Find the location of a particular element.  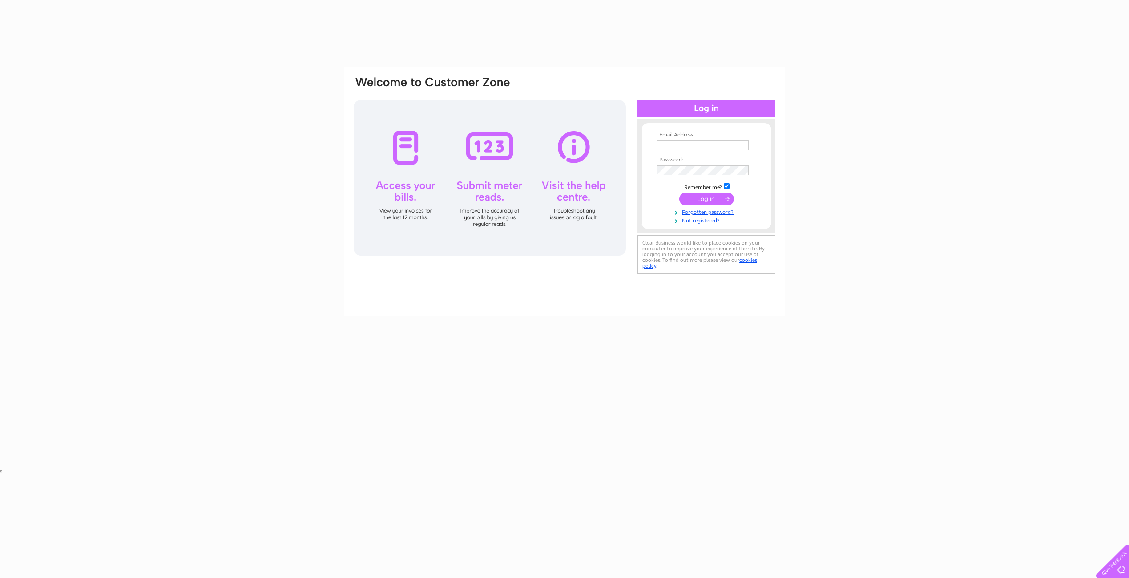

div: Clear Business would like to place cookies on your computer to improve your experience of the sit... is located at coordinates (706, 254).